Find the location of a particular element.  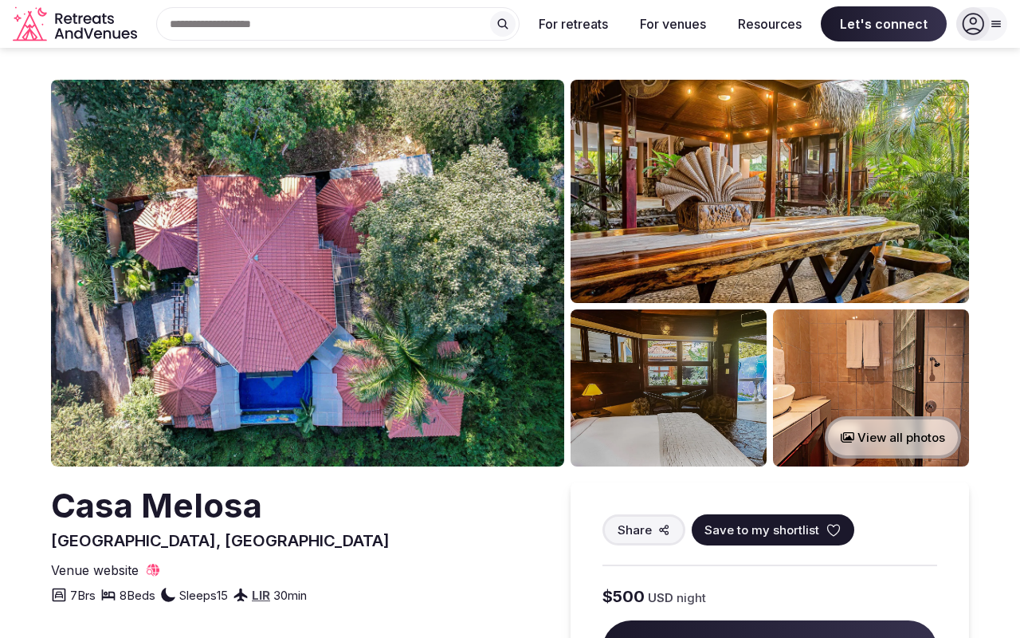

span: night is located at coordinates (691, 597).